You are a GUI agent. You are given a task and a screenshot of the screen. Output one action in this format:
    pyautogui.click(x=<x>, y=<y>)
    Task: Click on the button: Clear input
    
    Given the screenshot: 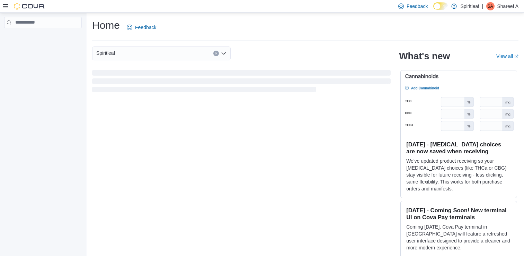 What is the action you would take?
    pyautogui.click(x=216, y=53)
    